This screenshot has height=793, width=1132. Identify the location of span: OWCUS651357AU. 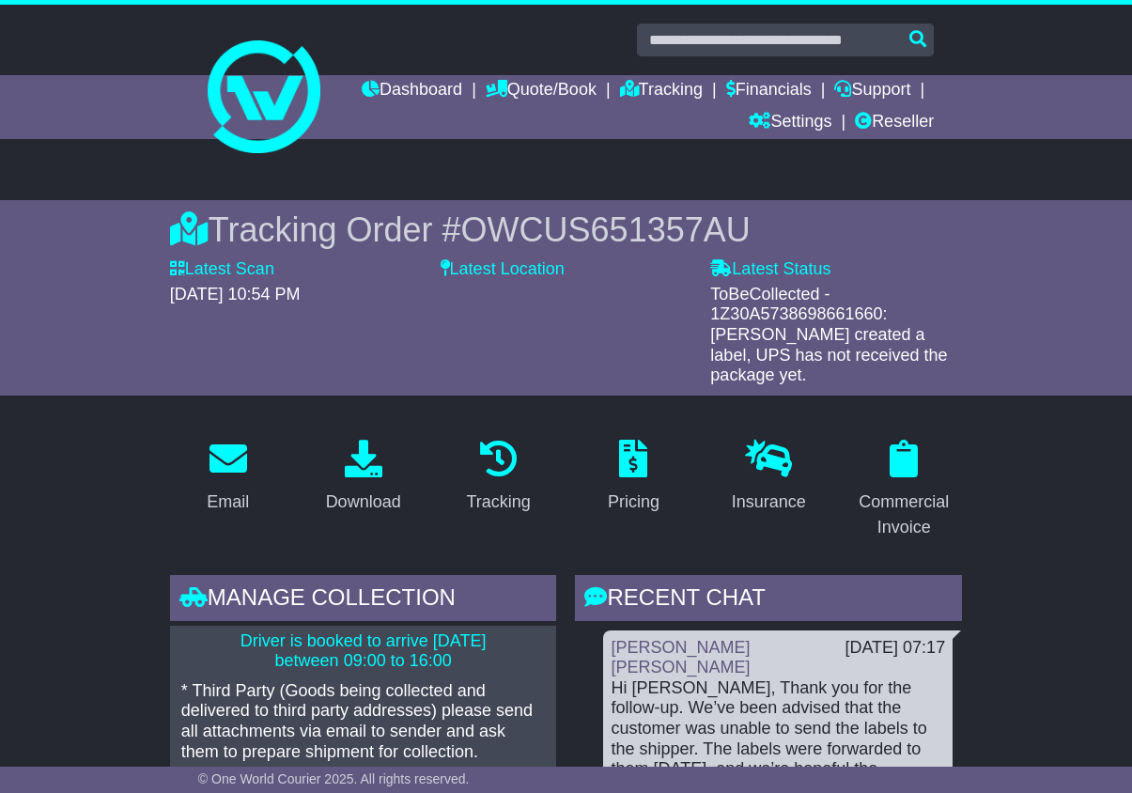
(606, 229).